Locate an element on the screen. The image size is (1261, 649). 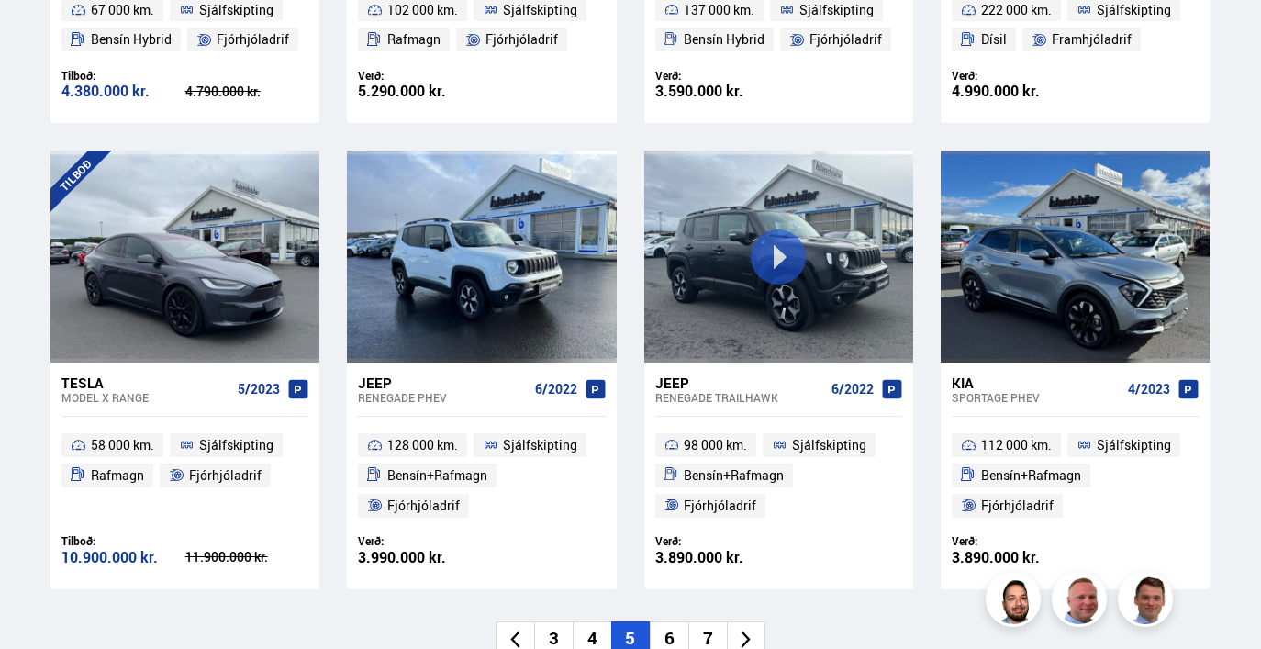
div: Kia is located at coordinates (1037, 383).